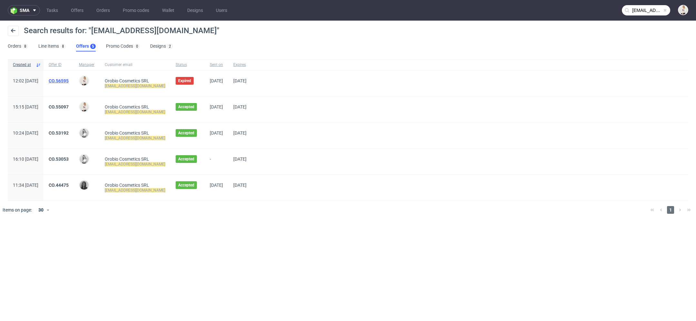 This screenshot has width=696, height=321. What do you see at coordinates (93, 46) in the screenshot?
I see `div: 5` at bounding box center [93, 46].